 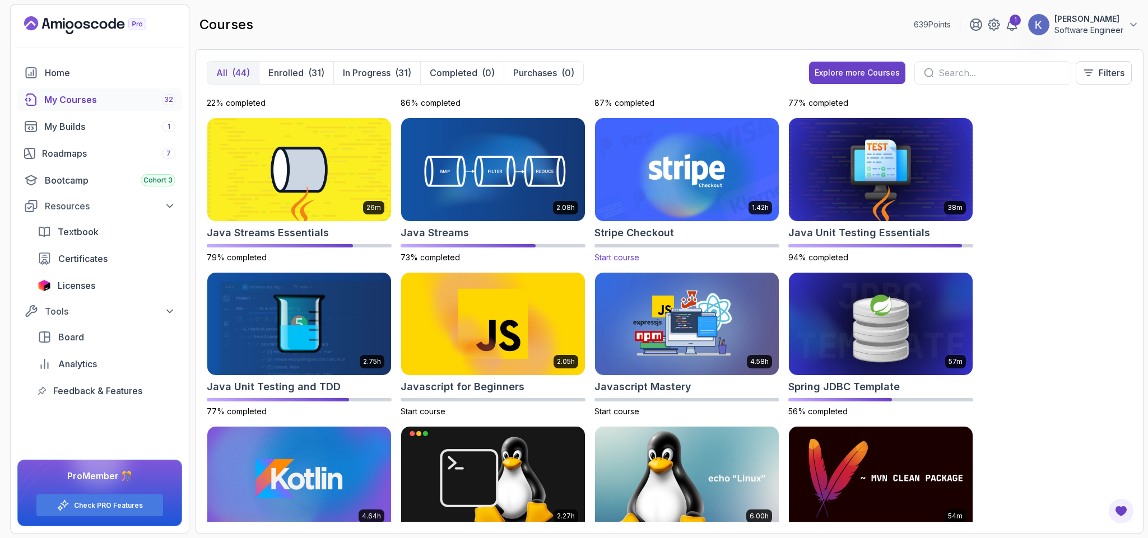 I want to click on span: 73% completed, so click(x=430, y=257).